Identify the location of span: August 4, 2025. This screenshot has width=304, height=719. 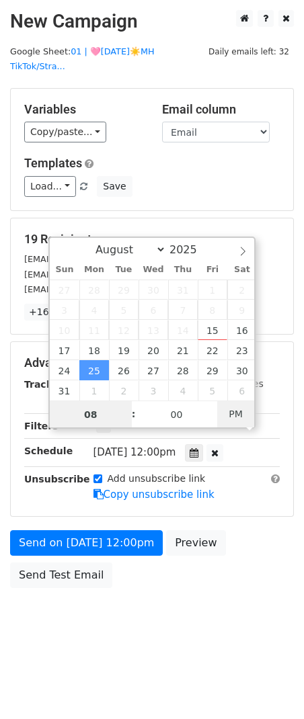
(94, 310).